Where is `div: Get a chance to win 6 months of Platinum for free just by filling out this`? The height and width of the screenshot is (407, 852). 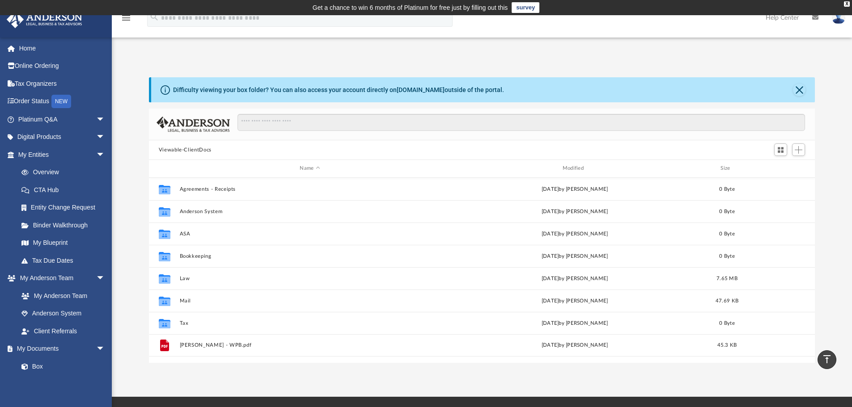 div: Get a chance to win 6 months of Platinum for free just by filling out this is located at coordinates (410, 8).